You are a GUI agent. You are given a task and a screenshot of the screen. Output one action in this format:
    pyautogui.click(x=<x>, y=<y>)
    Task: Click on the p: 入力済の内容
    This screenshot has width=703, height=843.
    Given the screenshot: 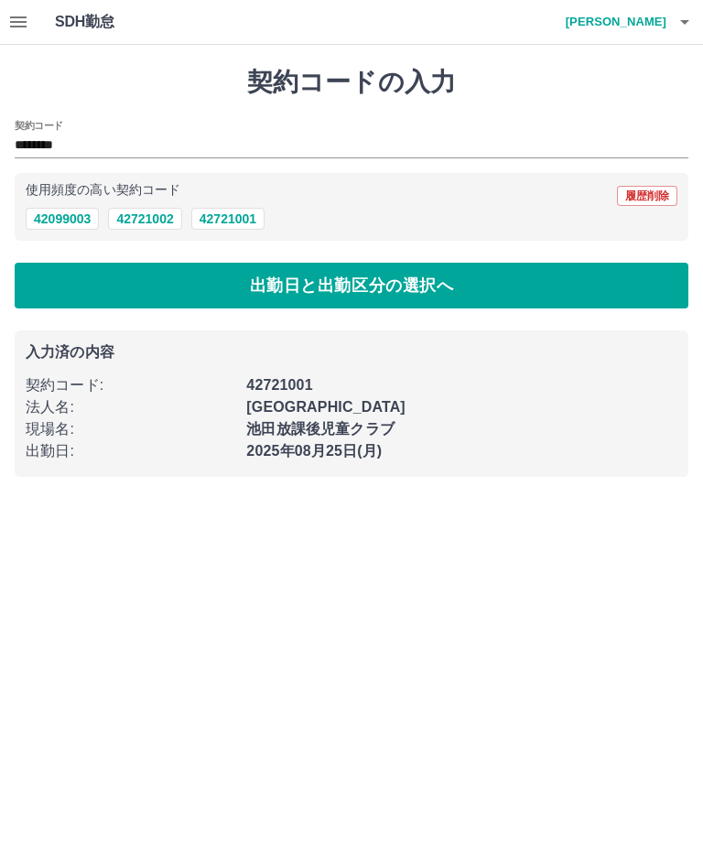 What is the action you would take?
    pyautogui.click(x=351, y=352)
    